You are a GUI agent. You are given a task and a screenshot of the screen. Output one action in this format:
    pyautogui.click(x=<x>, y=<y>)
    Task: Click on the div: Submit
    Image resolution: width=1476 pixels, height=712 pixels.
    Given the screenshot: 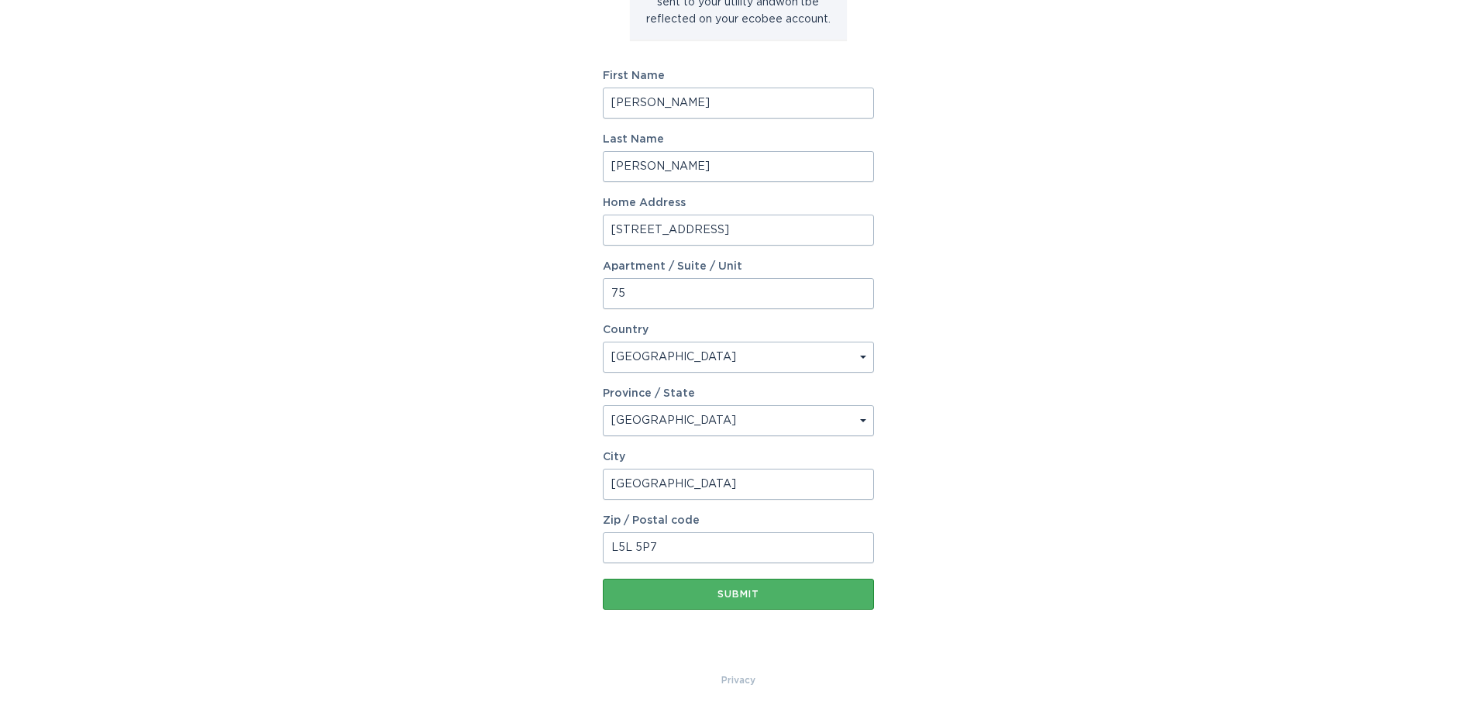 What is the action you would take?
    pyautogui.click(x=738, y=594)
    